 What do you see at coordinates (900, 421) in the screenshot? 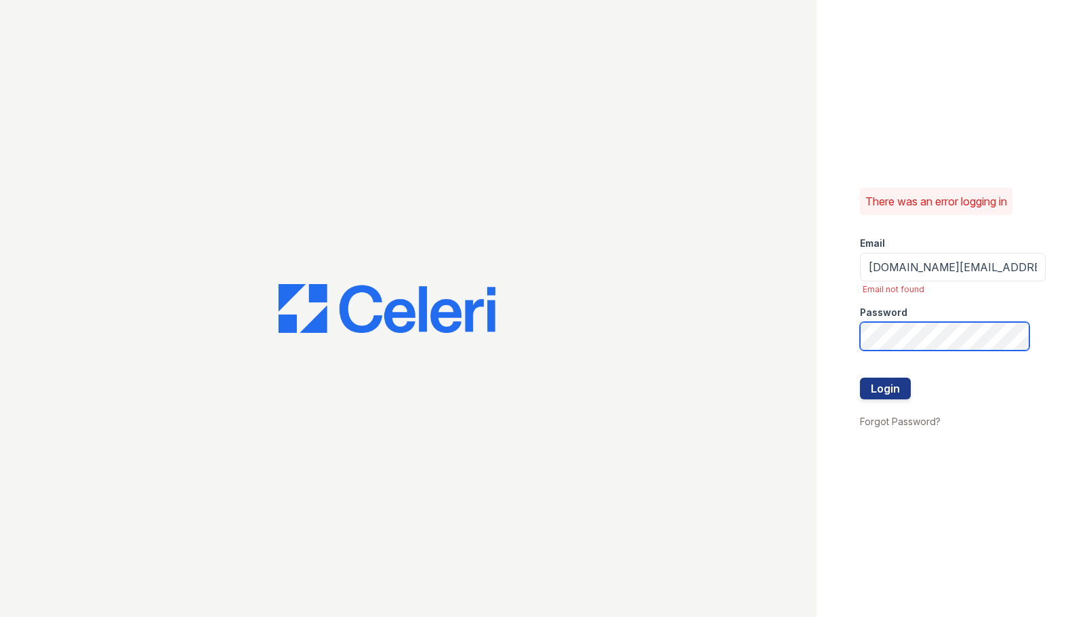
I see `a: Forgot Password?` at bounding box center [900, 421].